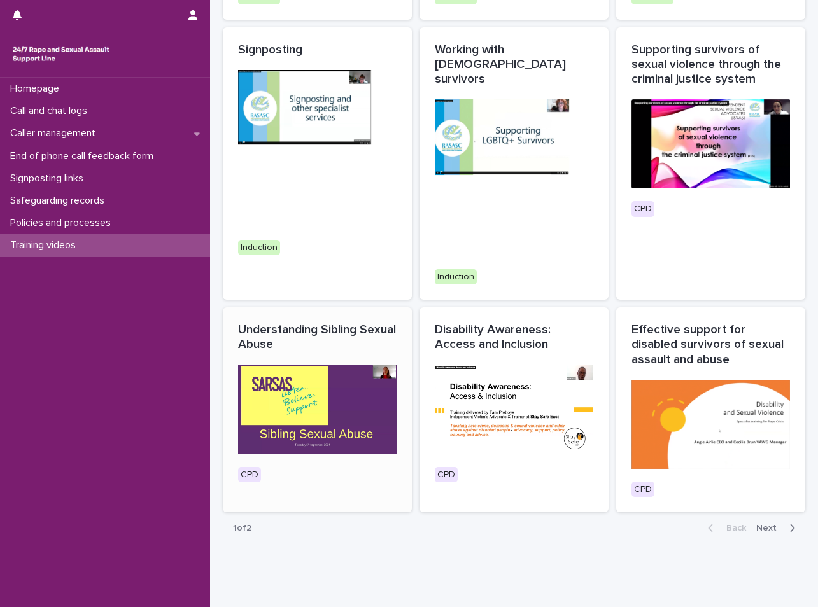 This screenshot has width=818, height=607. I want to click on p: 1 of 2, so click(242, 528).